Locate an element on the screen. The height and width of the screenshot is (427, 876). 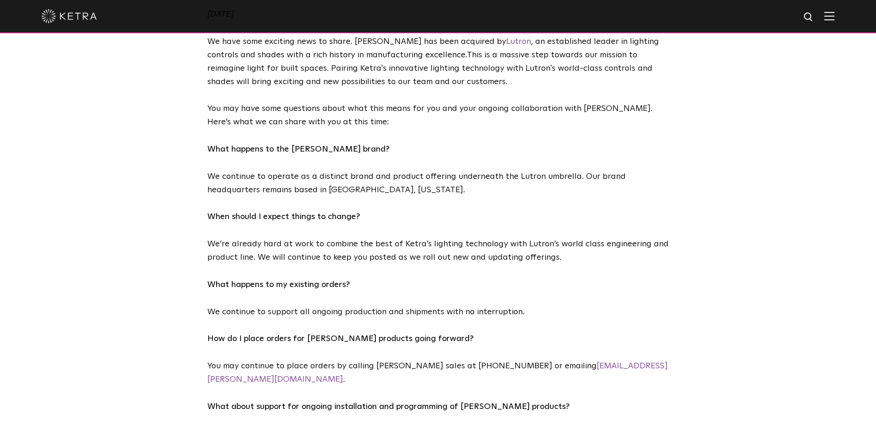
img: Hamburger%20Nav.svg is located at coordinates (830, 16).